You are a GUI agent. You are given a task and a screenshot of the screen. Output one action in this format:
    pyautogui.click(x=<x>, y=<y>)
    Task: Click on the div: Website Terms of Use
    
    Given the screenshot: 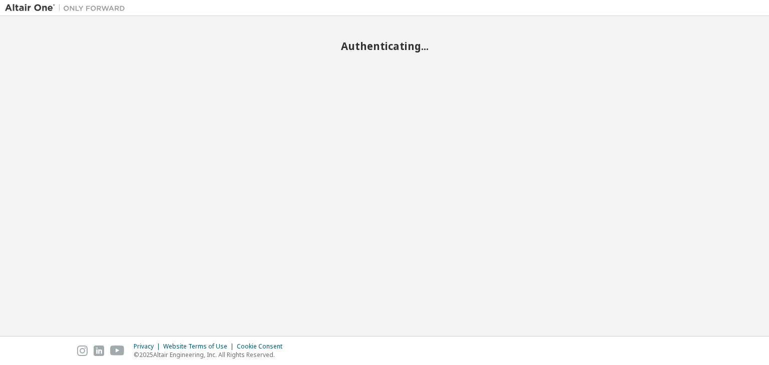 What is the action you would take?
    pyautogui.click(x=200, y=347)
    